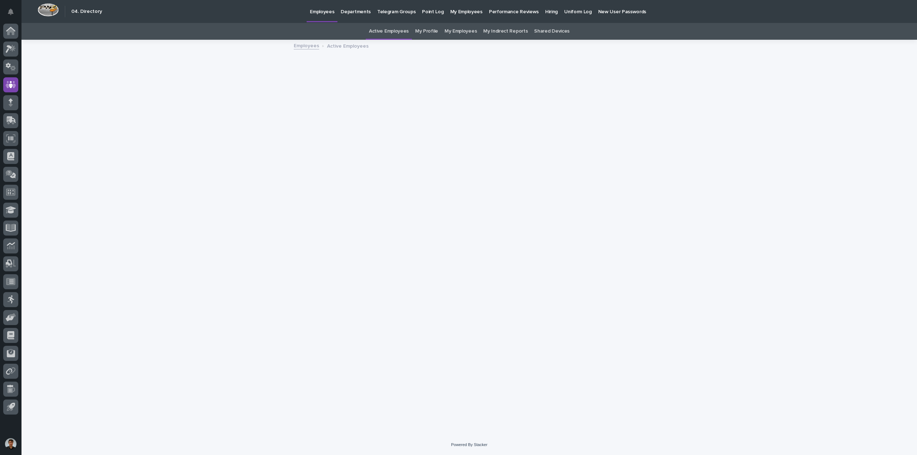  Describe the element at coordinates (469, 445) in the screenshot. I see `a: Powered By Stacker` at that location.